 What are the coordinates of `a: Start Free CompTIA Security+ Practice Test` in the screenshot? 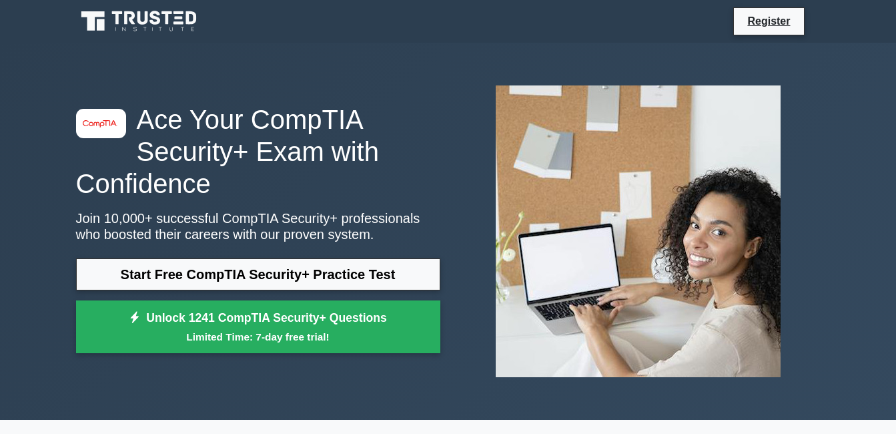 It's located at (258, 274).